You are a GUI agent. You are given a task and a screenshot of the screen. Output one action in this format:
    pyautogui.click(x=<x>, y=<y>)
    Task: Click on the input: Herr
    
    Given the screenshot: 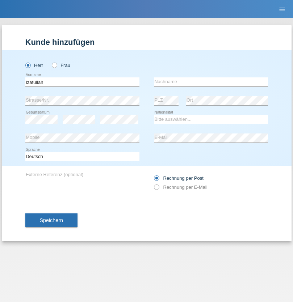 What is the action you would take?
    pyautogui.click(x=28, y=65)
    